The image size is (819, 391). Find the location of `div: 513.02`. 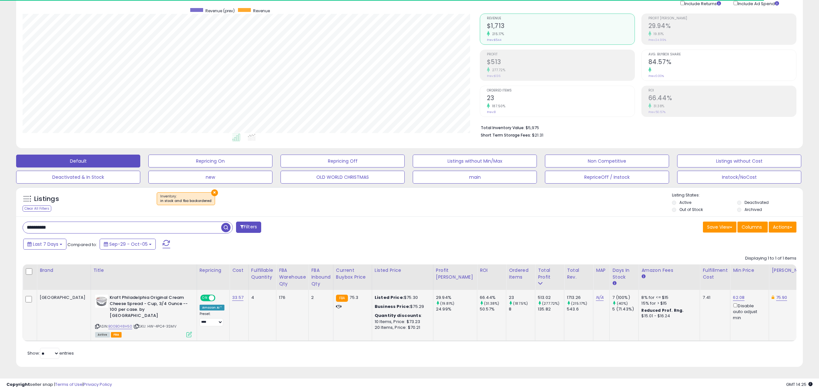

div: 513.02 is located at coordinates (550, 298).